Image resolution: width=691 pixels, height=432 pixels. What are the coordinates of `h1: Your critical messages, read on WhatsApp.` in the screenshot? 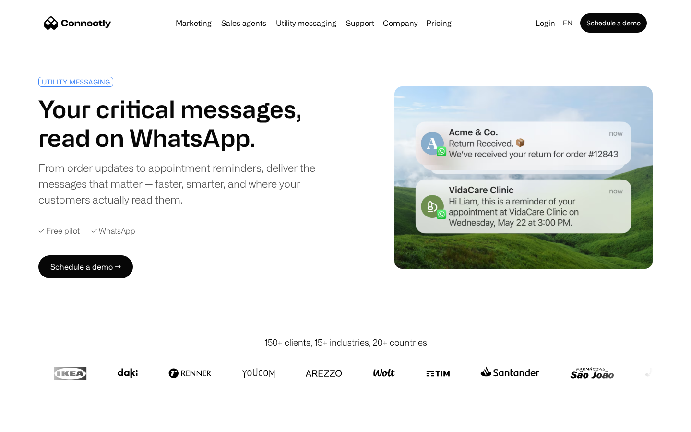 It's located at (190, 123).